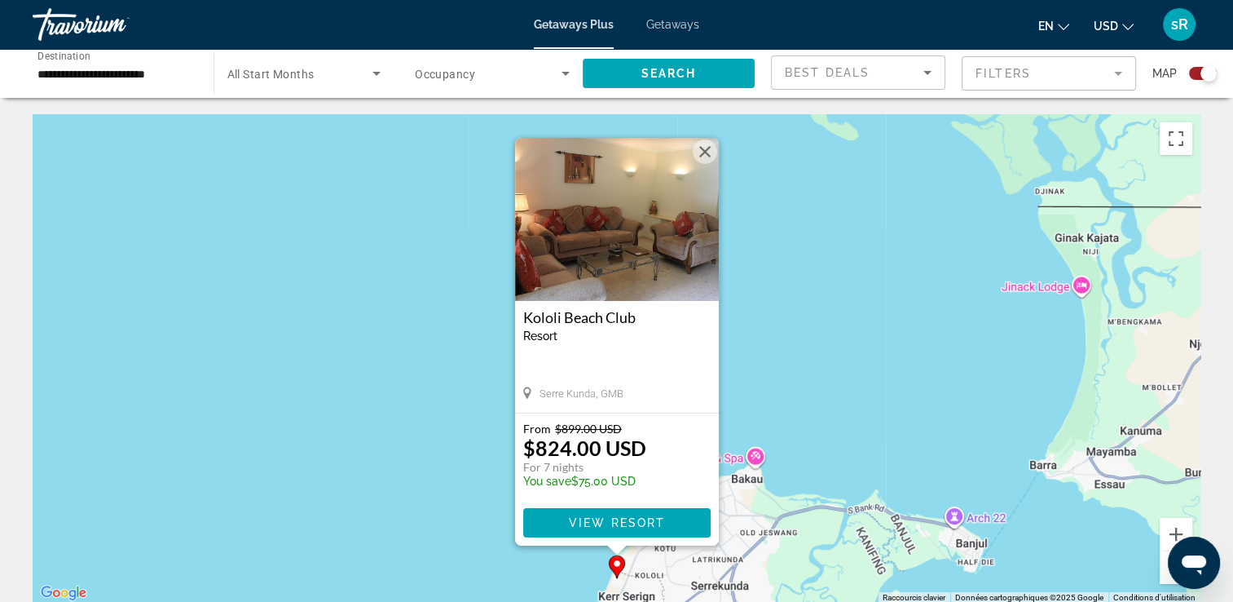  I want to click on span: Getaways Plus, so click(574, 24).